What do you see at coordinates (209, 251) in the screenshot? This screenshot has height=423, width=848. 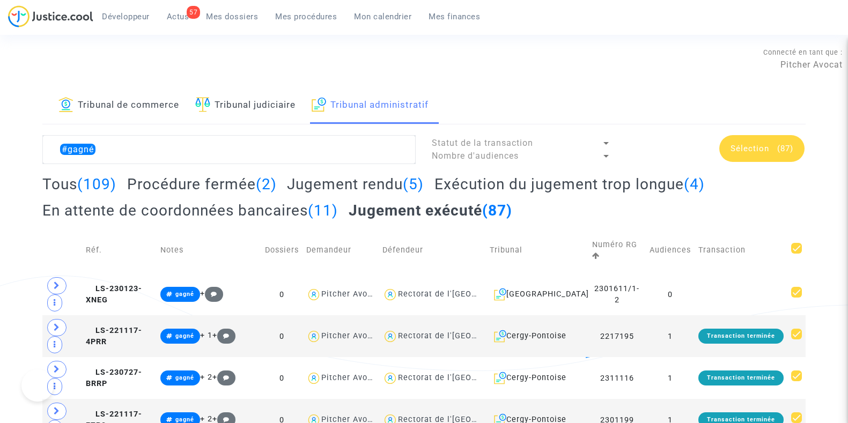 I see `td: Notes` at bounding box center [209, 251].